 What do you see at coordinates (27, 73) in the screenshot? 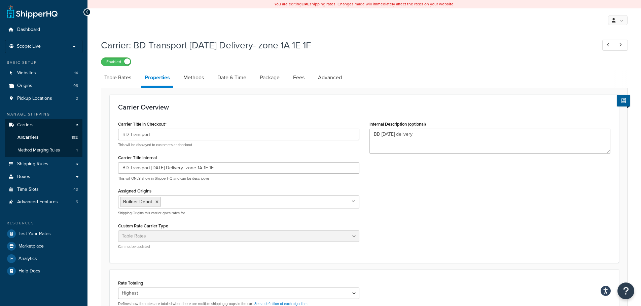
I see `span: Websites` at bounding box center [27, 73].